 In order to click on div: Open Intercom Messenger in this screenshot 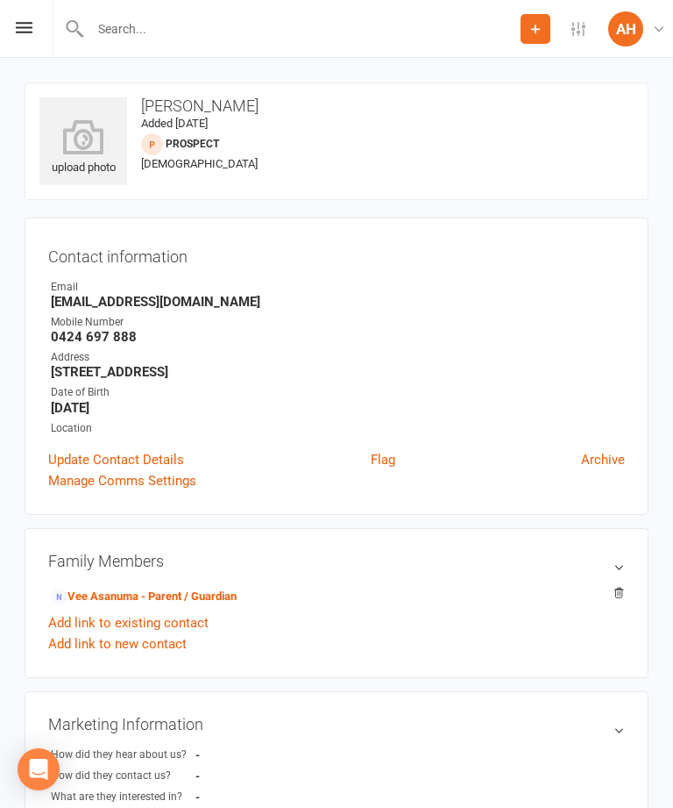, I will do `click(39, 769)`.